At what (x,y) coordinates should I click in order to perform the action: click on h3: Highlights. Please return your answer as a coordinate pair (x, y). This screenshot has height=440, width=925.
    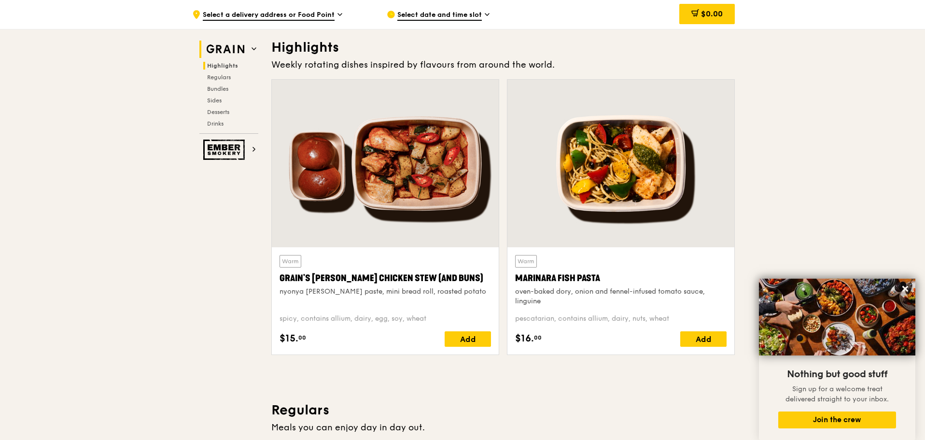
    Looking at the image, I should click on (503, 47).